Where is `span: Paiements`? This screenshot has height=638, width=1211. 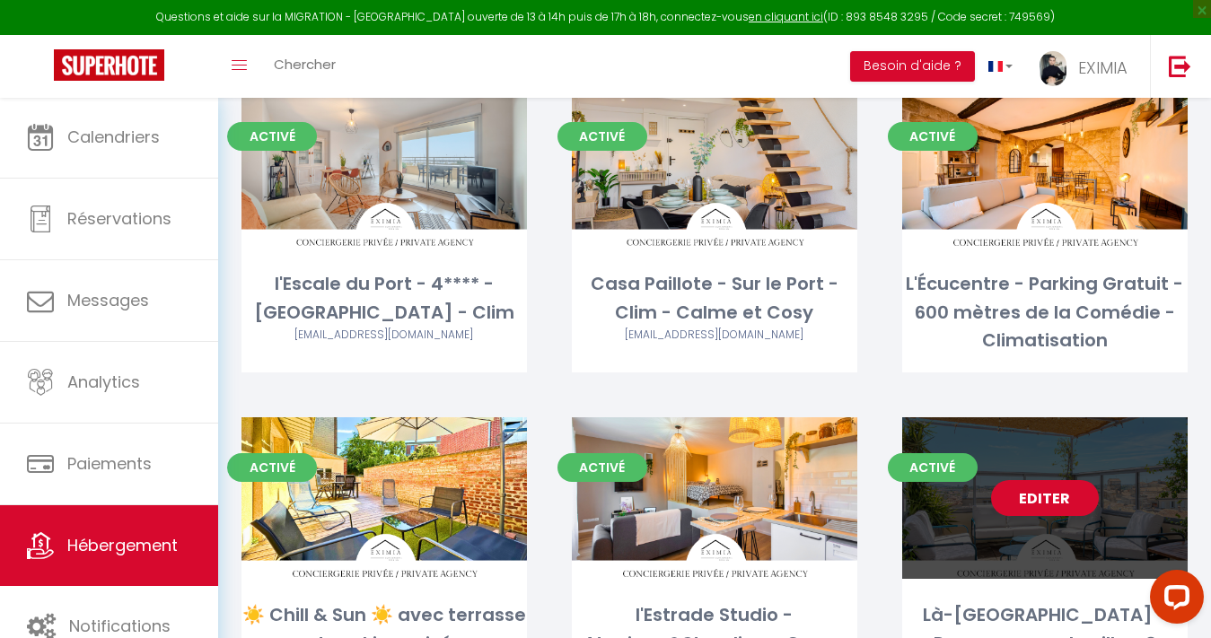
span: Paiements is located at coordinates (110, 463).